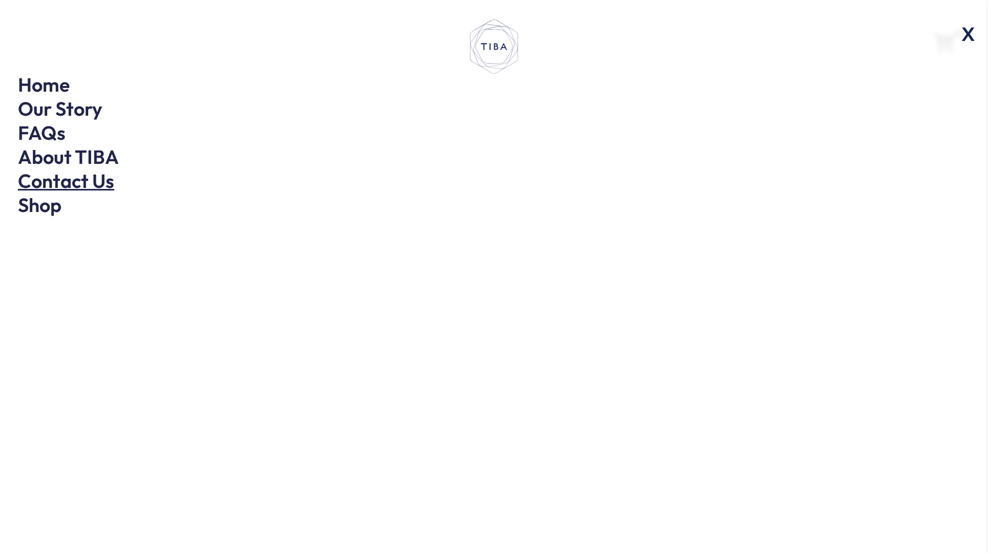 The image size is (988, 553). I want to click on a: Contact Us, so click(66, 181).